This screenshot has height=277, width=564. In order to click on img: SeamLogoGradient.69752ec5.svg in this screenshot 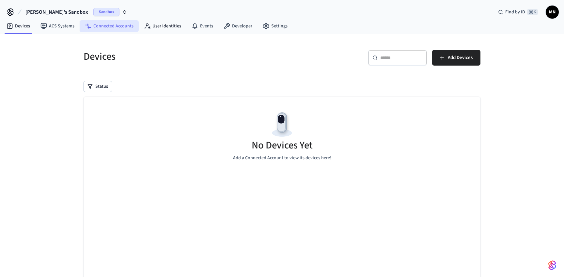, I will do `click(552, 265)`.